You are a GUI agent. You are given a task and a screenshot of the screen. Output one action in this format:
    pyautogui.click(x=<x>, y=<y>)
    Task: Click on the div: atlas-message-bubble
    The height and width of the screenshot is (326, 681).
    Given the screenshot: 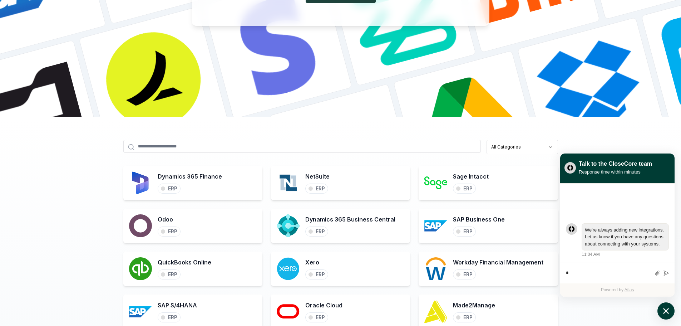 What is the action you would take?
    pyautogui.click(x=626, y=237)
    